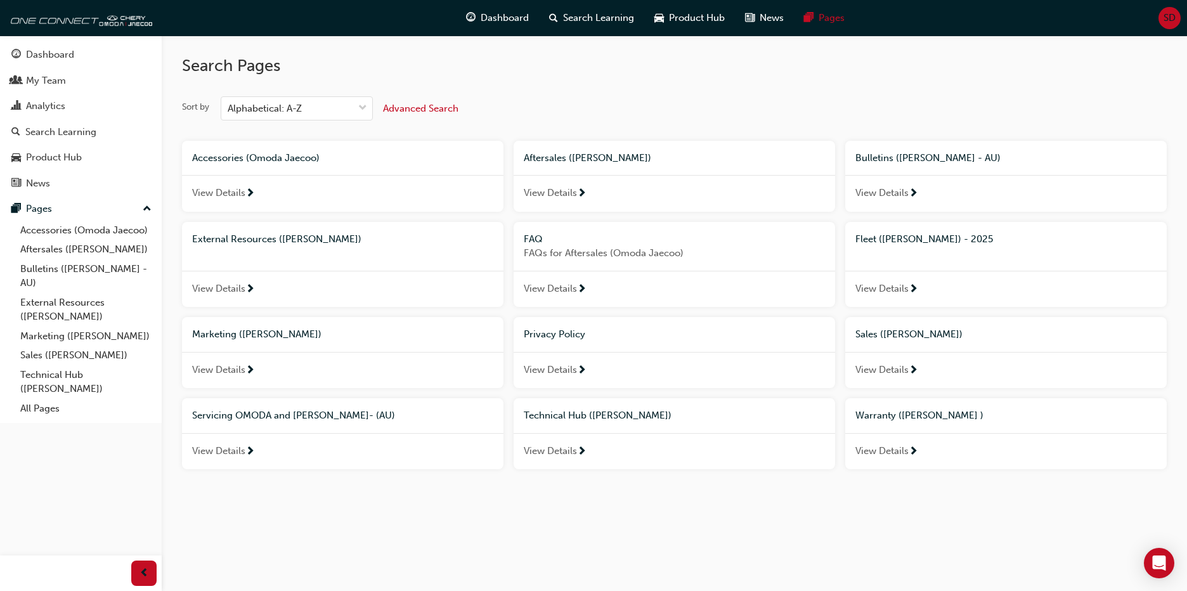  What do you see at coordinates (81, 183) in the screenshot?
I see `a: News` at bounding box center [81, 183].